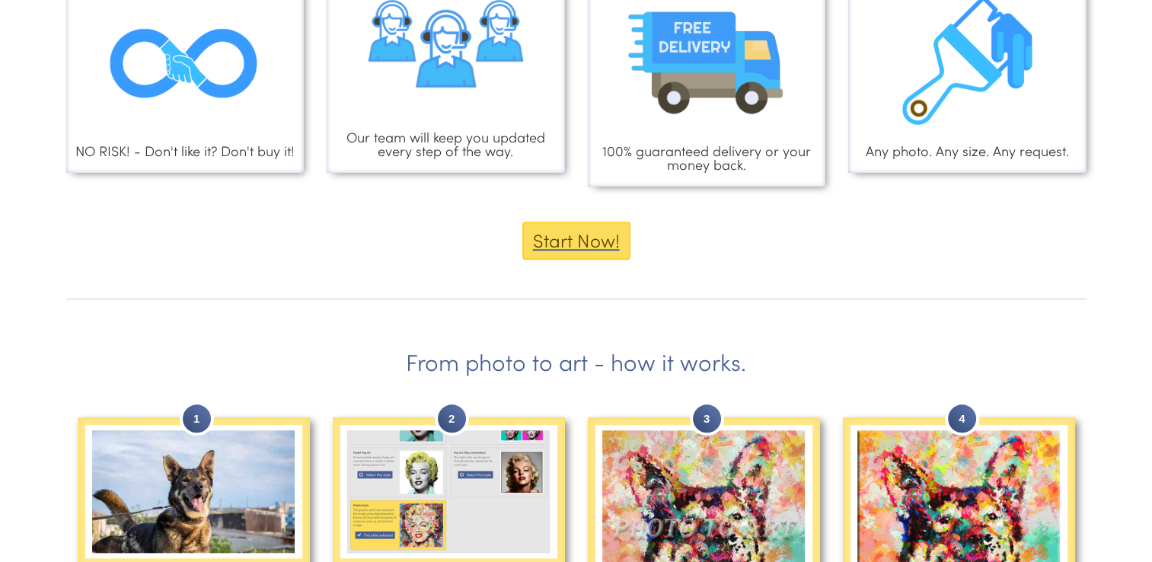 The height and width of the screenshot is (562, 1152). What do you see at coordinates (577, 241) in the screenshot?
I see `a: Start Now!` at bounding box center [577, 241].